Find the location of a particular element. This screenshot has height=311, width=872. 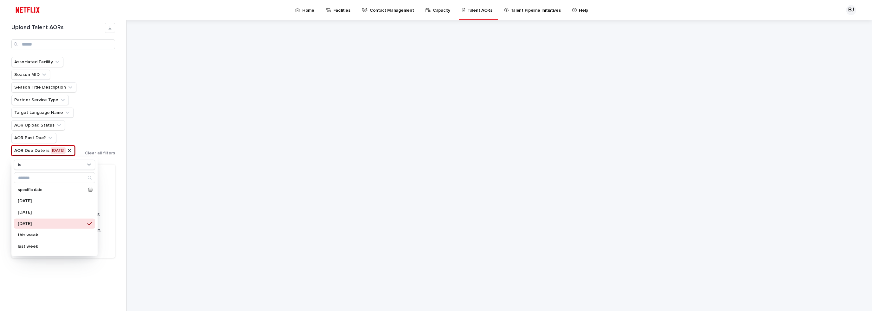

h1: Upload Talent AORs is located at coordinates (58, 28).